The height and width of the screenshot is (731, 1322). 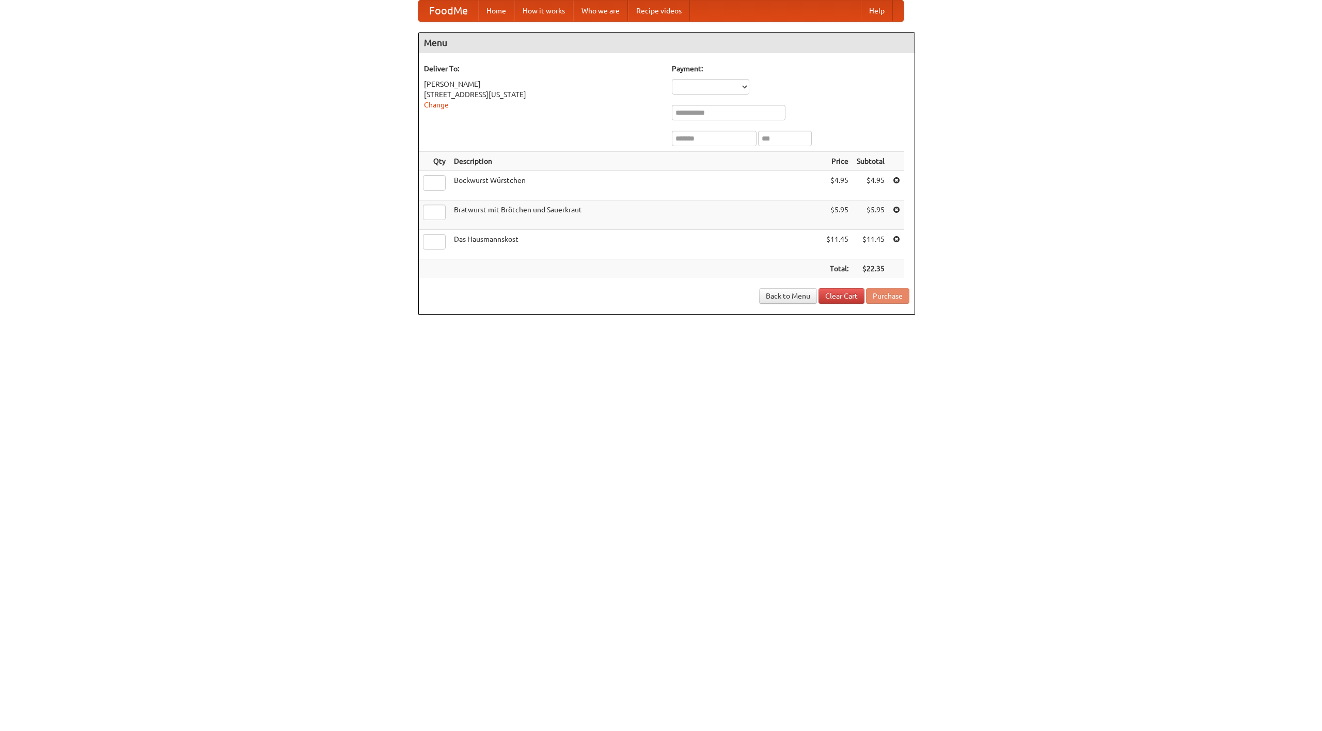 What do you see at coordinates (877, 11) in the screenshot?
I see `a: Help` at bounding box center [877, 11].